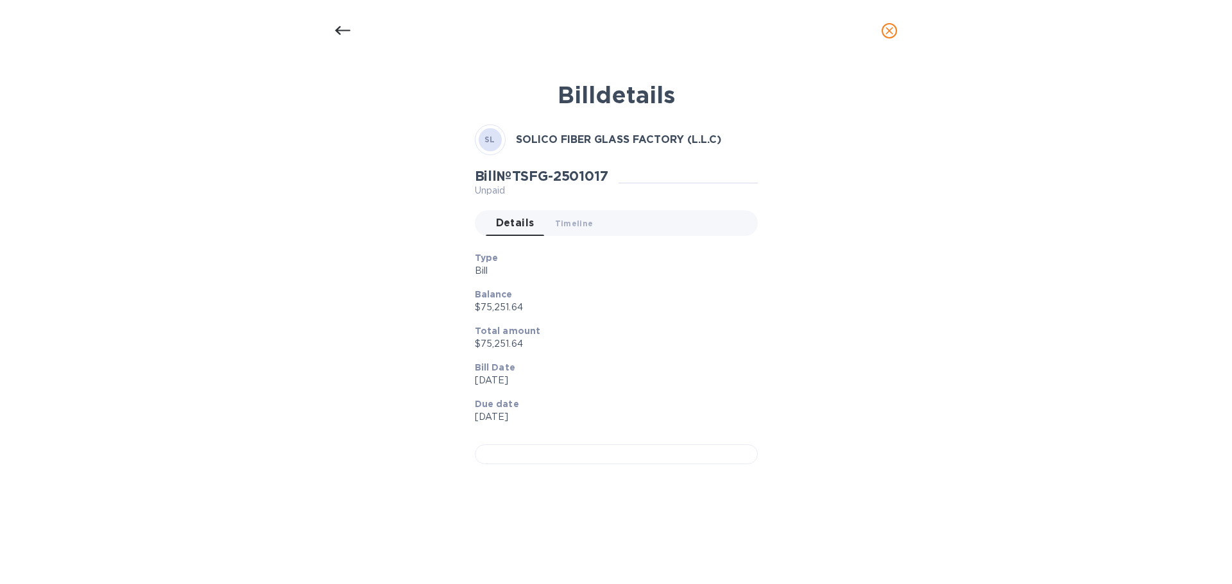  What do you see at coordinates (490, 139) in the screenshot?
I see `b: SL` at bounding box center [490, 139].